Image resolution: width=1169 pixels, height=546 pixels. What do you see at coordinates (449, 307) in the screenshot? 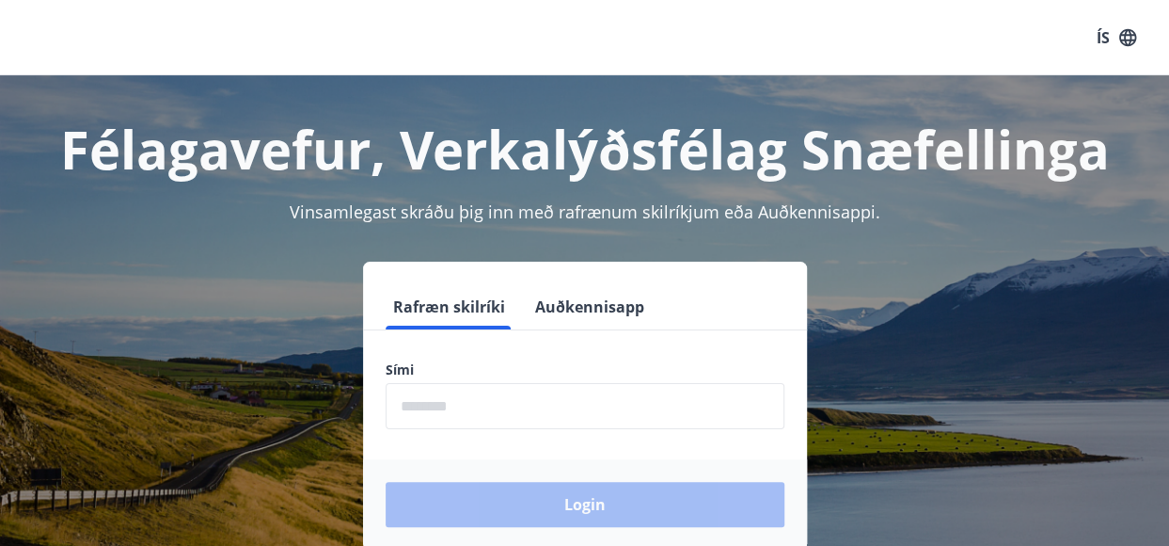
I see `button: Rafræn skilríki` at bounding box center [449, 307].